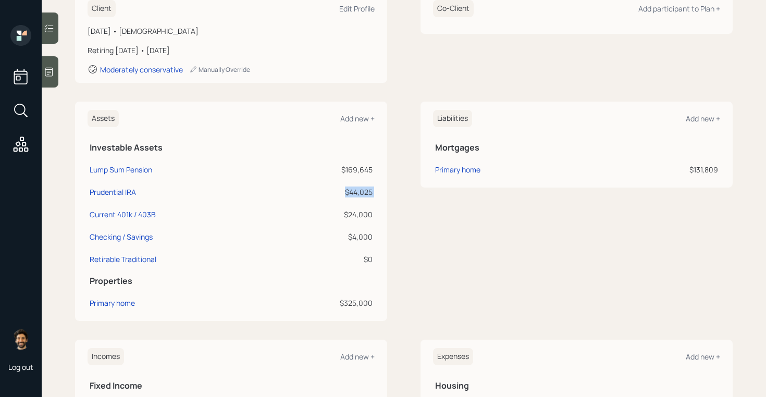  I want to click on h6: Expenses, so click(453, 356).